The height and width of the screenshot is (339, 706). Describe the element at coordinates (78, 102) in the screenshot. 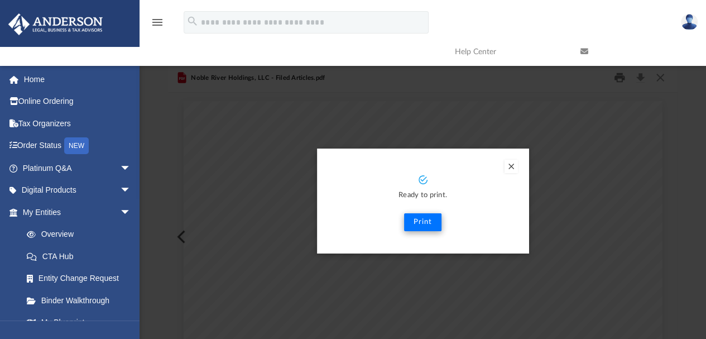

I see `a: Online Ordering` at that location.